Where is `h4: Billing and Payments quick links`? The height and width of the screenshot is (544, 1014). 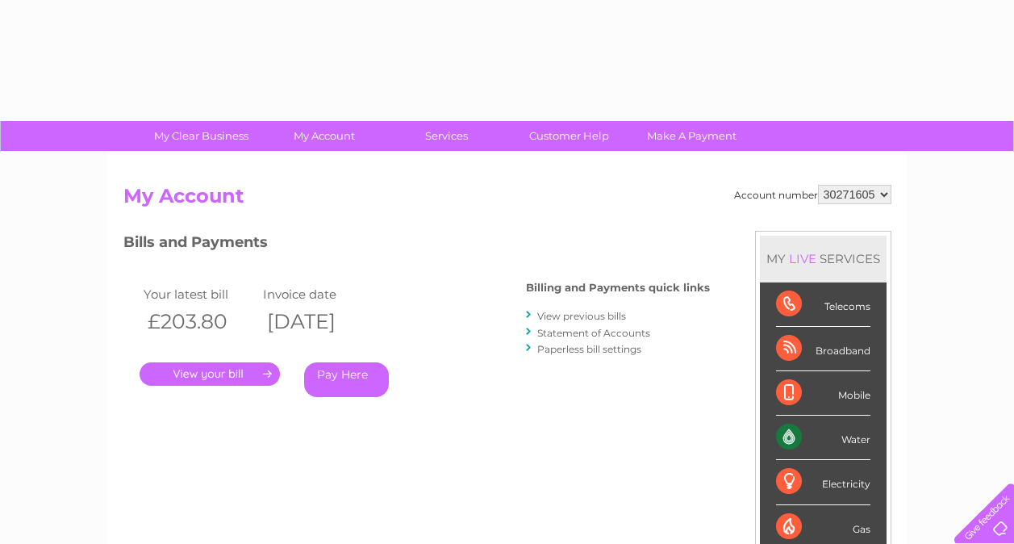 h4: Billing and Payments quick links is located at coordinates (618, 287).